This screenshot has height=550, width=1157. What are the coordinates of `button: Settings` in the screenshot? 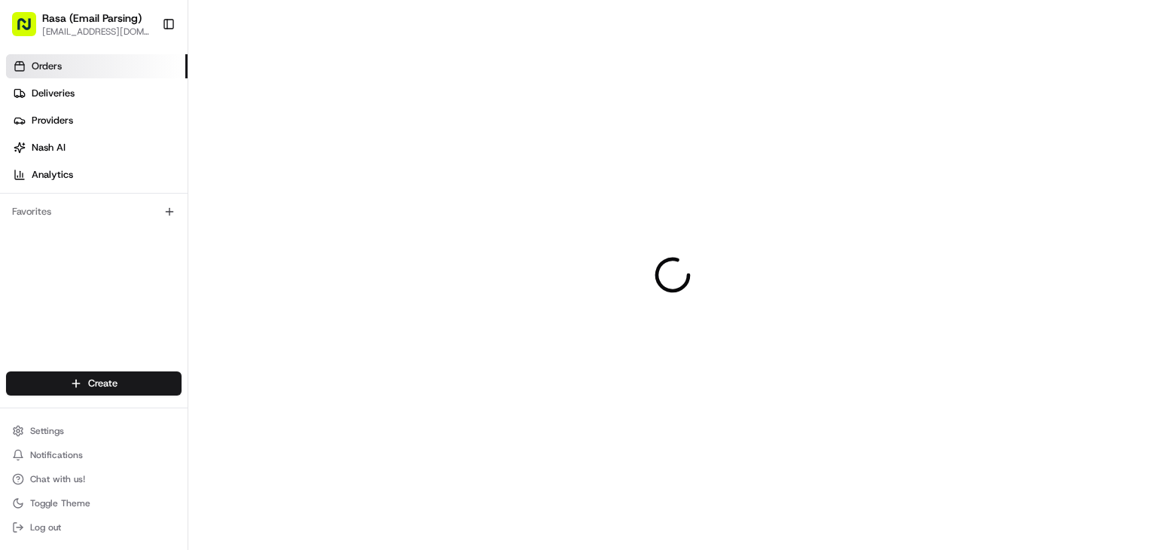 It's located at (93, 431).